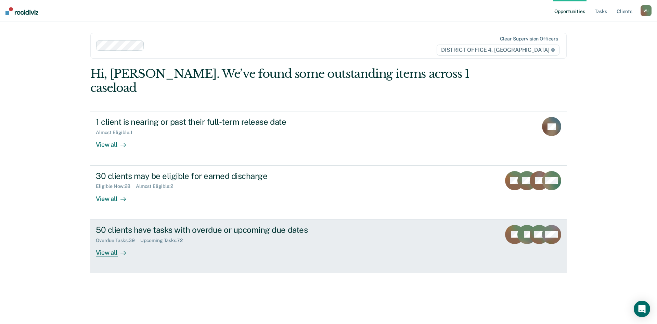 Image resolution: width=657 pixels, height=324 pixels. I want to click on div: Overdue Tasks : 39, so click(118, 240).